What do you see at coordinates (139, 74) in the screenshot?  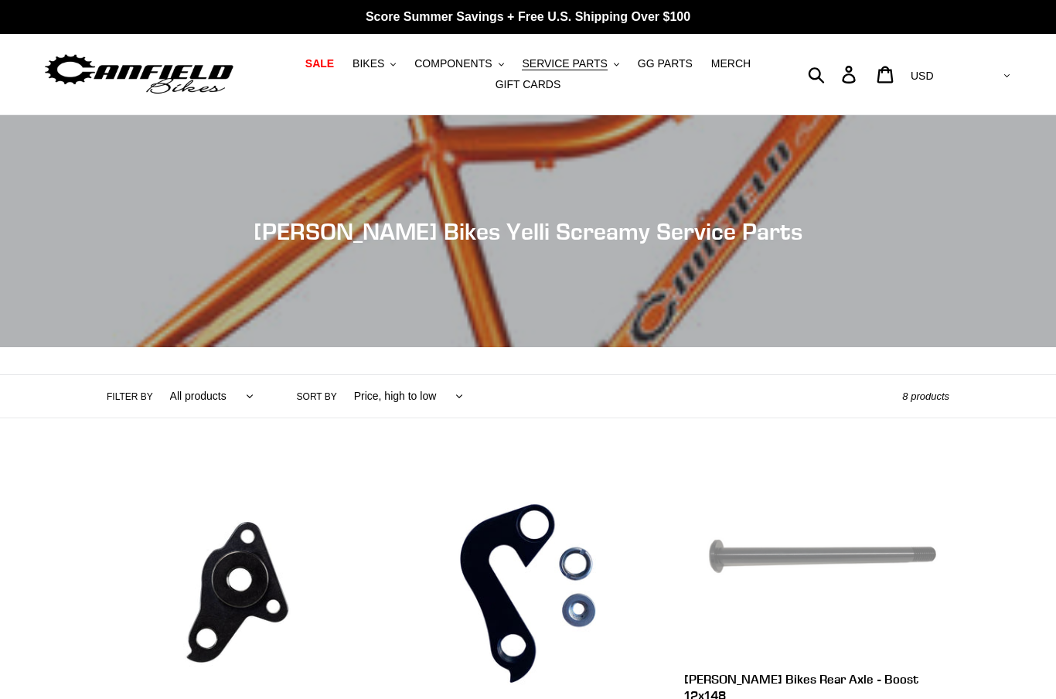 I see `img: Canfield Bikes` at bounding box center [139, 74].